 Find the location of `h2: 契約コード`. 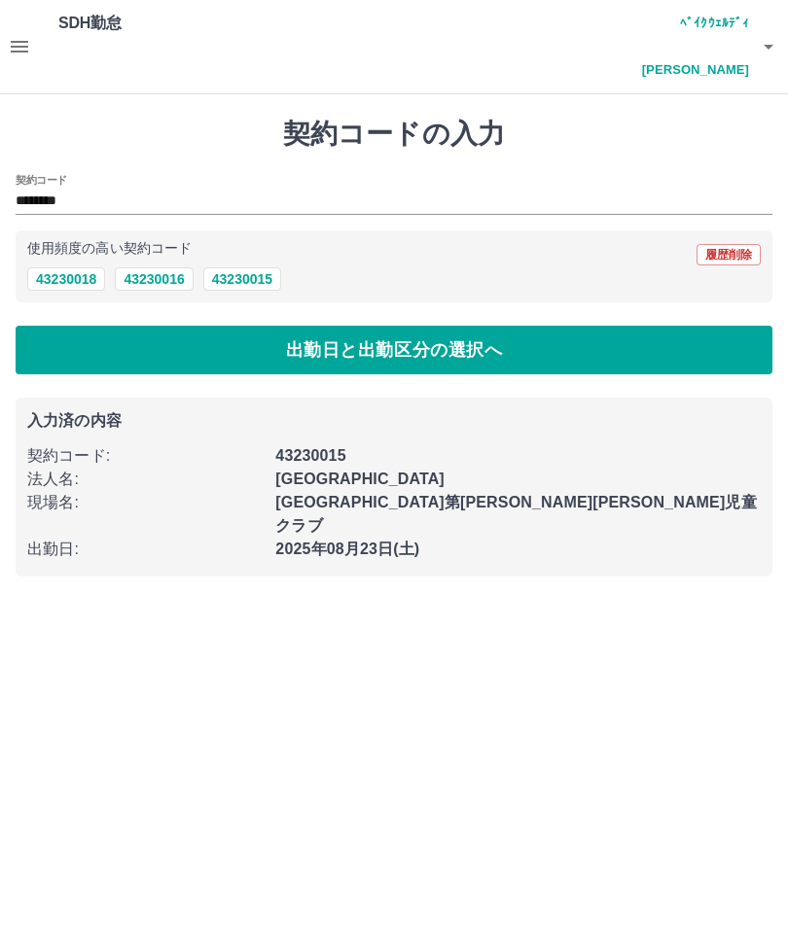

h2: 契約コード is located at coordinates (41, 180).